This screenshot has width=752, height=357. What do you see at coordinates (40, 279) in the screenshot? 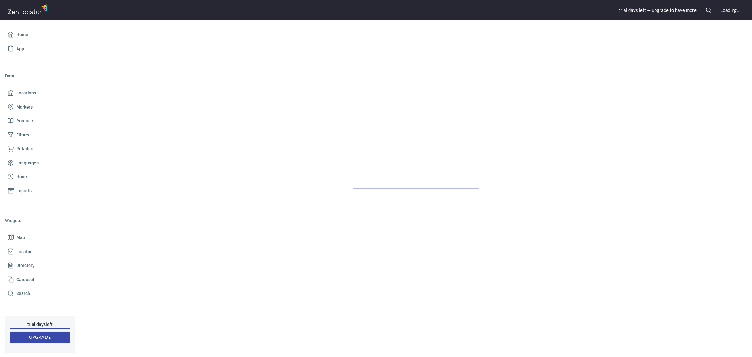
I see `a: Carousel` at bounding box center [40, 279].